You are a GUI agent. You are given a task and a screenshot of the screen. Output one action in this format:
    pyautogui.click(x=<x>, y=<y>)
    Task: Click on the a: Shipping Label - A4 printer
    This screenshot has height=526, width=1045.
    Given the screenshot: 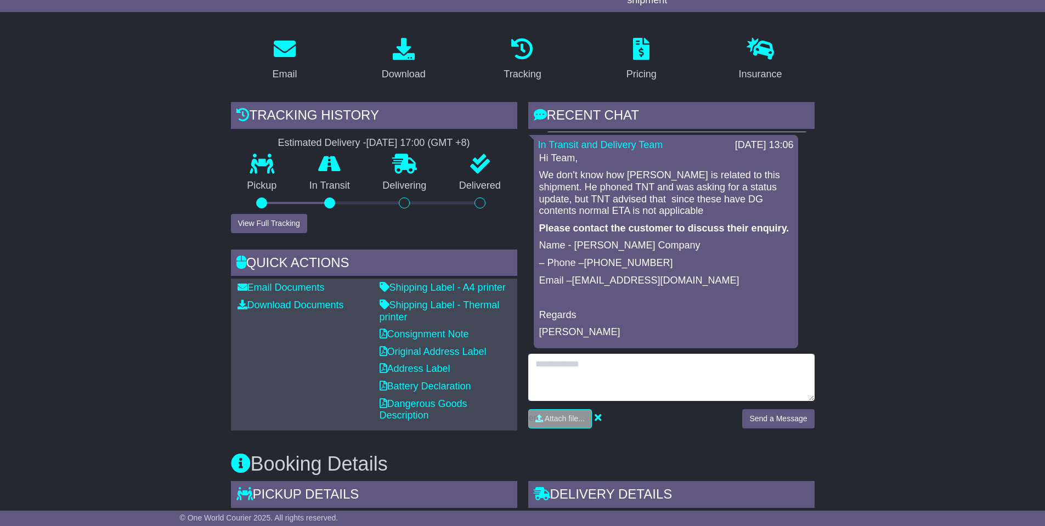 What is the action you would take?
    pyautogui.click(x=443, y=288)
    